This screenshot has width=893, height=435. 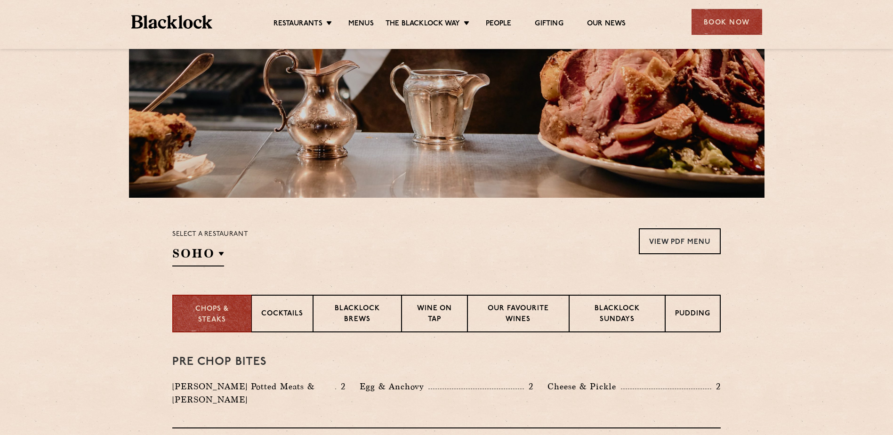 What do you see at coordinates (680, 241) in the screenshot?
I see `a: View PDF Menu` at bounding box center [680, 241].